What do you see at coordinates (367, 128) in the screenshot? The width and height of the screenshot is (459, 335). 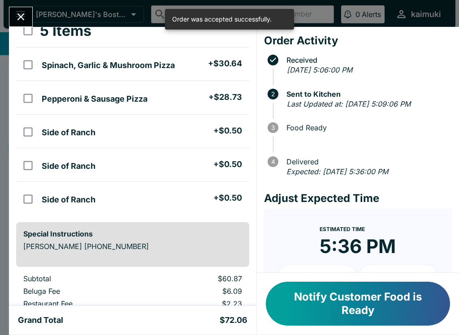 I see `span: Food Ready` at bounding box center [367, 128].